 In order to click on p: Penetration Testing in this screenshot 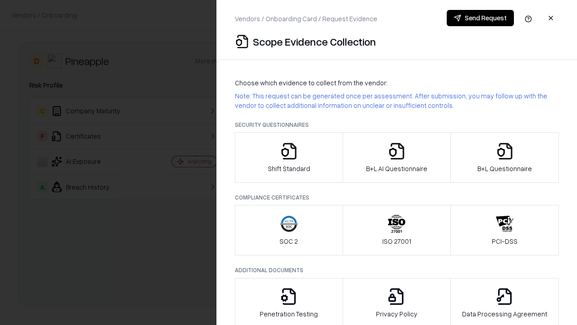, I will do `click(289, 313)`.